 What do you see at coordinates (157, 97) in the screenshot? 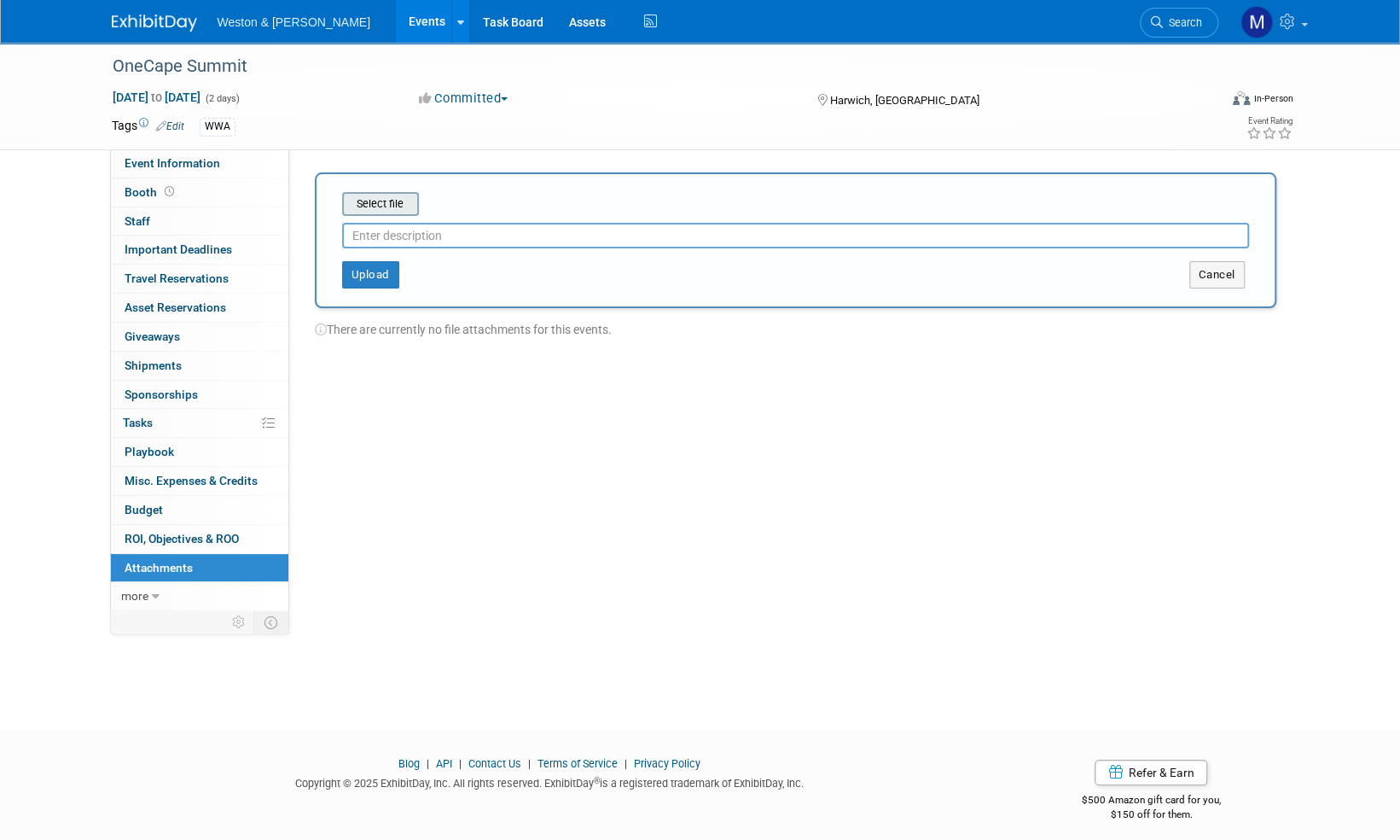
I see `span: to` at bounding box center [157, 97].